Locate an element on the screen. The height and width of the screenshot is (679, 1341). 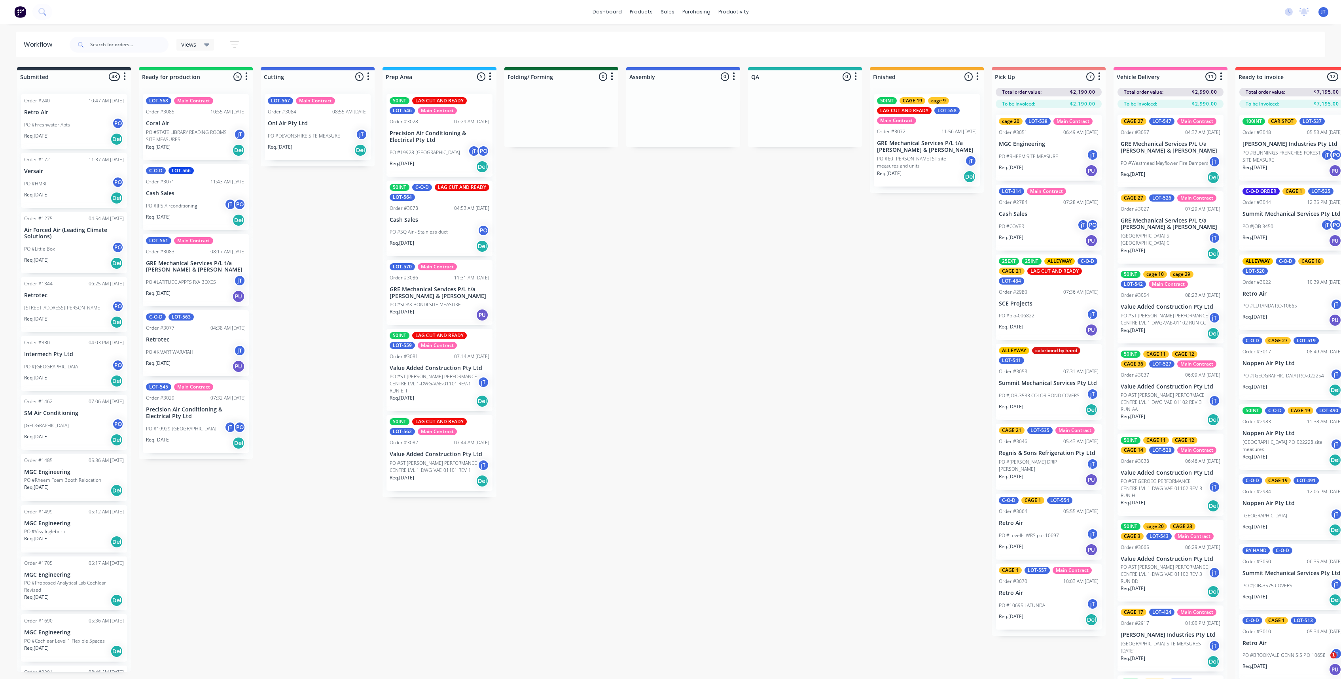
p: PO #Freshwater Apts is located at coordinates (47, 125).